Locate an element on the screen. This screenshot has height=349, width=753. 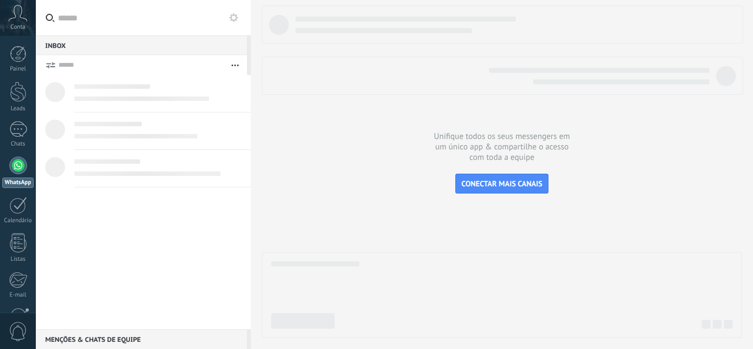
div: Leads is located at coordinates (18, 109).